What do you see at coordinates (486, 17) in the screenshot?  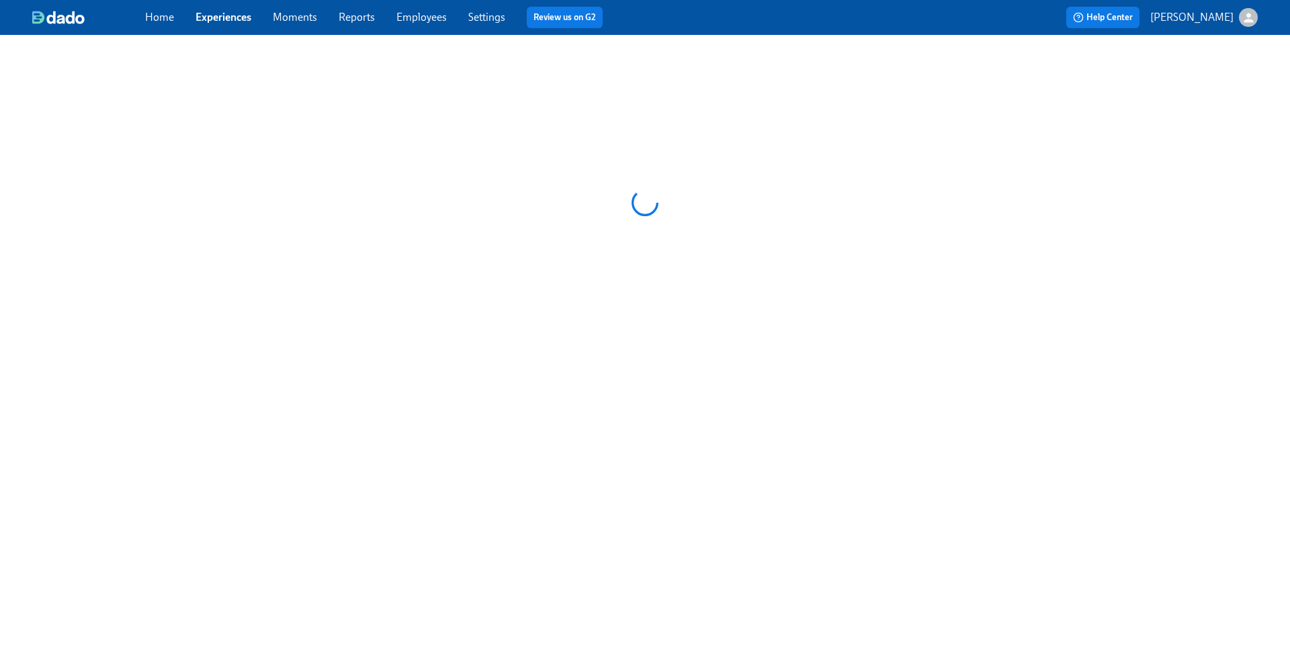 I see `a: Settings` at bounding box center [486, 17].